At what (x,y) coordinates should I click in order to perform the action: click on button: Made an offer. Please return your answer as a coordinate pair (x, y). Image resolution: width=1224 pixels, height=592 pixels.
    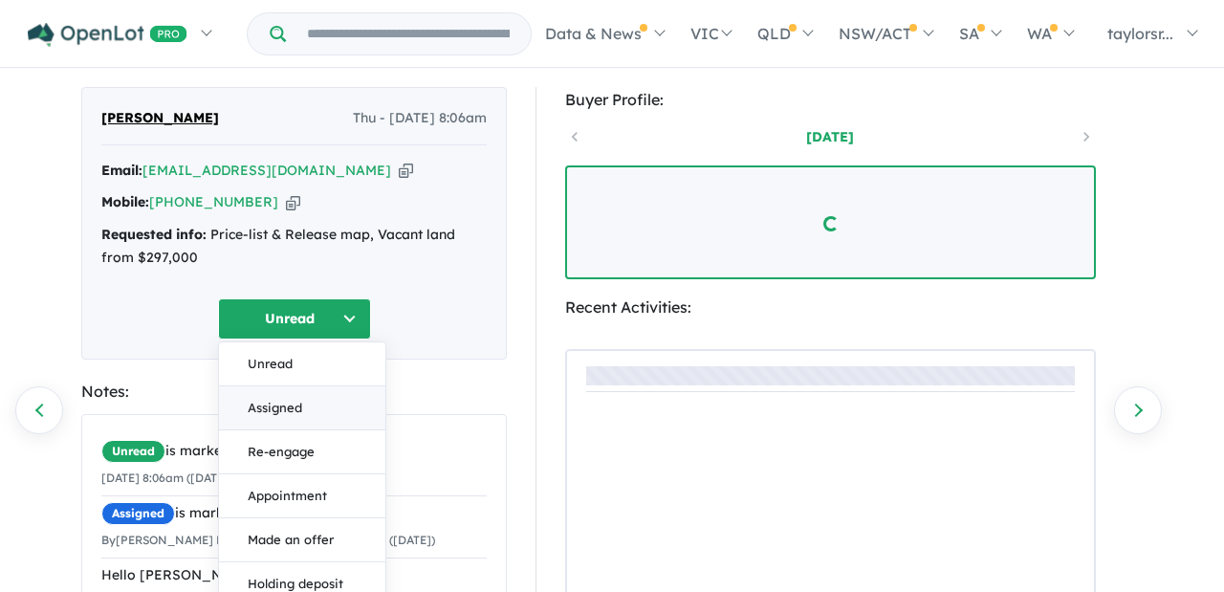
    Looking at the image, I should click on (302, 540).